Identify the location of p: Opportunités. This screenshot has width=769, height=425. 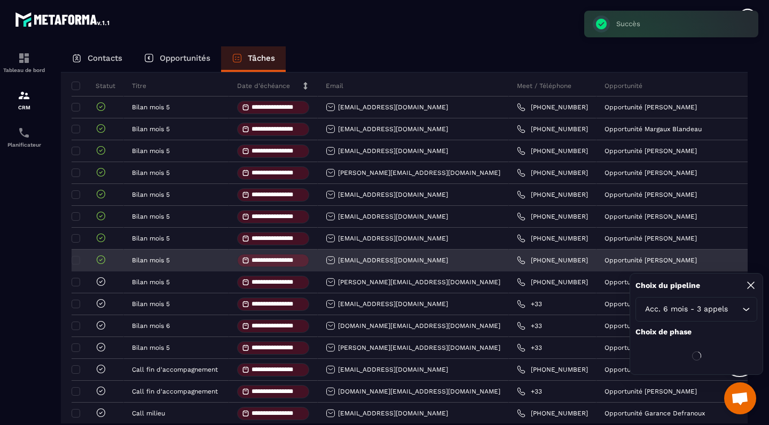
(185, 58).